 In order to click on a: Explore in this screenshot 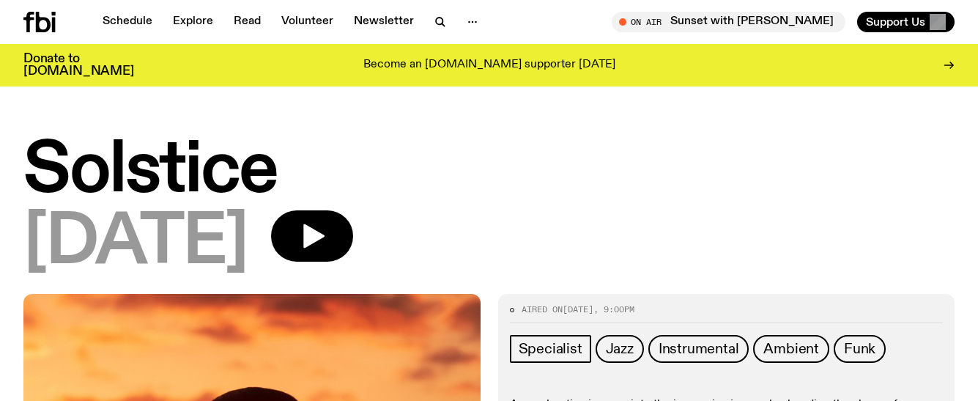, I will do `click(193, 22)`.